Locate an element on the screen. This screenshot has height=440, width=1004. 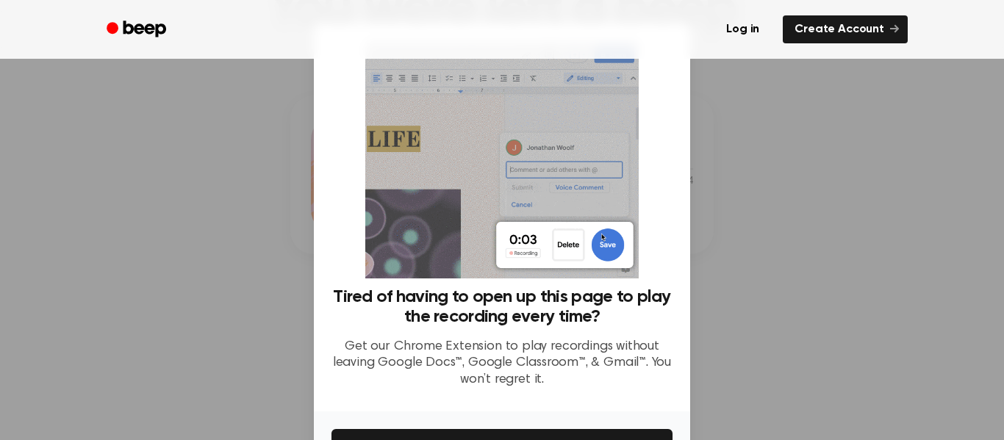
a: Log in is located at coordinates (742, 29).